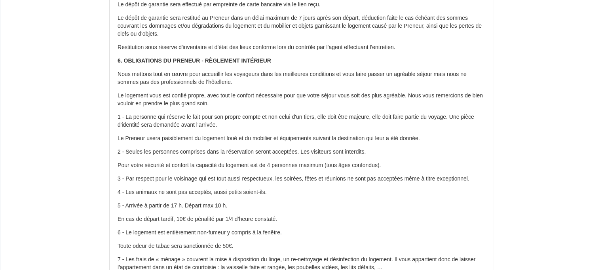 The height and width of the screenshot is (270, 602). Describe the element at coordinates (301, 165) in the screenshot. I see `p: Pour votre sécurité et confort la capacité du logement est de 4 personnes maximum (tous âges conf...` at that location.